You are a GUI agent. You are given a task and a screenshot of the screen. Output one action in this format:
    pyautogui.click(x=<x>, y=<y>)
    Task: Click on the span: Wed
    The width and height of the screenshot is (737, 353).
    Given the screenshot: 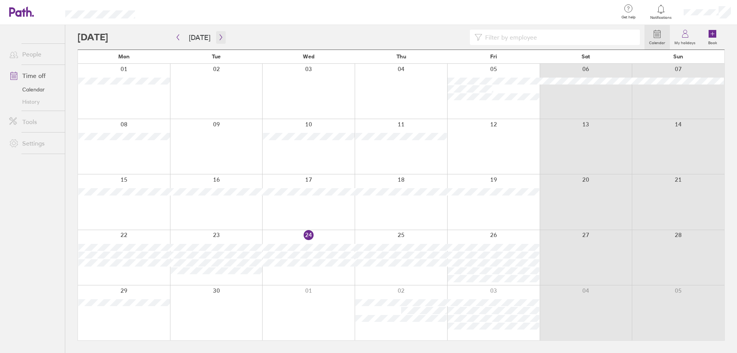 What is the action you would take?
    pyautogui.click(x=309, y=56)
    